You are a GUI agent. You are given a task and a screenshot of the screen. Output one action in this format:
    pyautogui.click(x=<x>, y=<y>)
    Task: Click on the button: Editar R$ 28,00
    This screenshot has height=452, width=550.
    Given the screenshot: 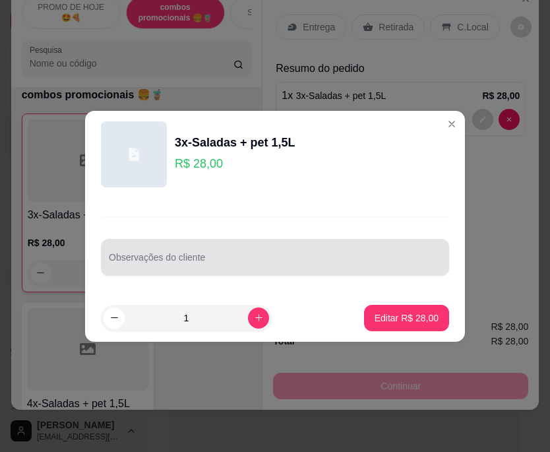 What is the action you would take?
    pyautogui.click(x=406, y=318)
    